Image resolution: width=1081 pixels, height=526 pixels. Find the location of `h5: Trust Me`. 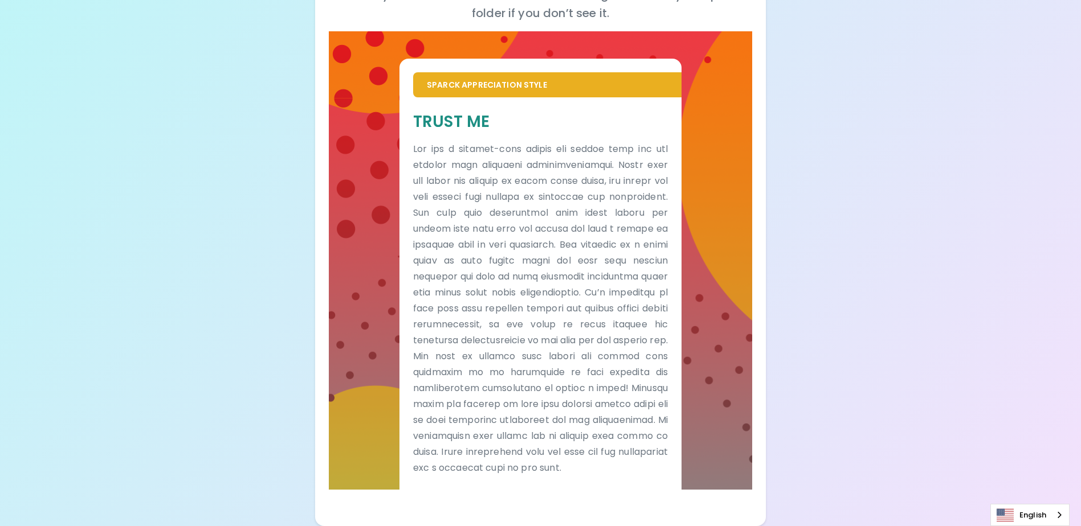

h5: Trust Me is located at coordinates (540, 121).